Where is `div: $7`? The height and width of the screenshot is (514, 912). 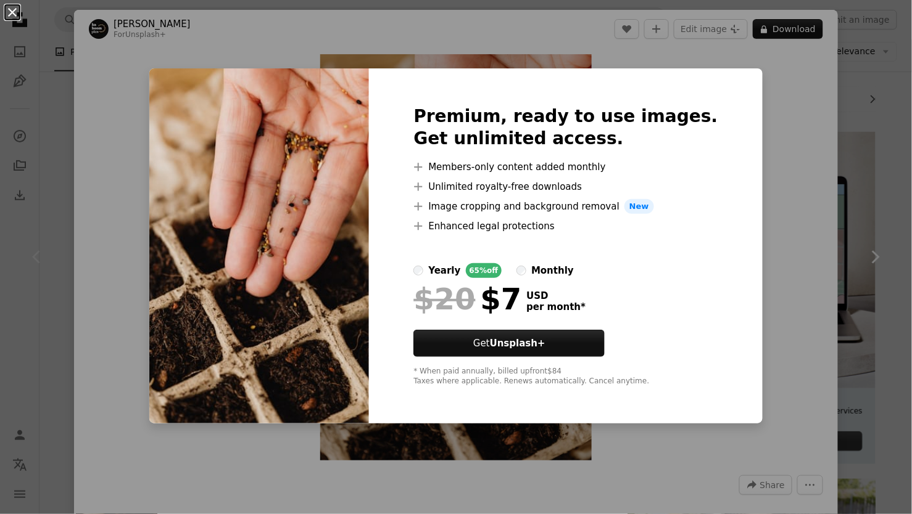 div: $7 is located at coordinates (467, 299).